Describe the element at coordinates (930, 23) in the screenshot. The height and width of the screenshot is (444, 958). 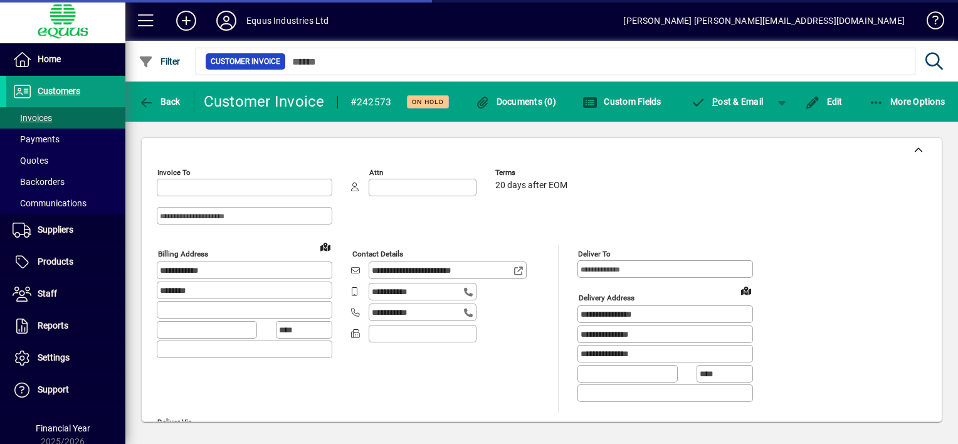
I see `a: Knowledge Base` at that location.